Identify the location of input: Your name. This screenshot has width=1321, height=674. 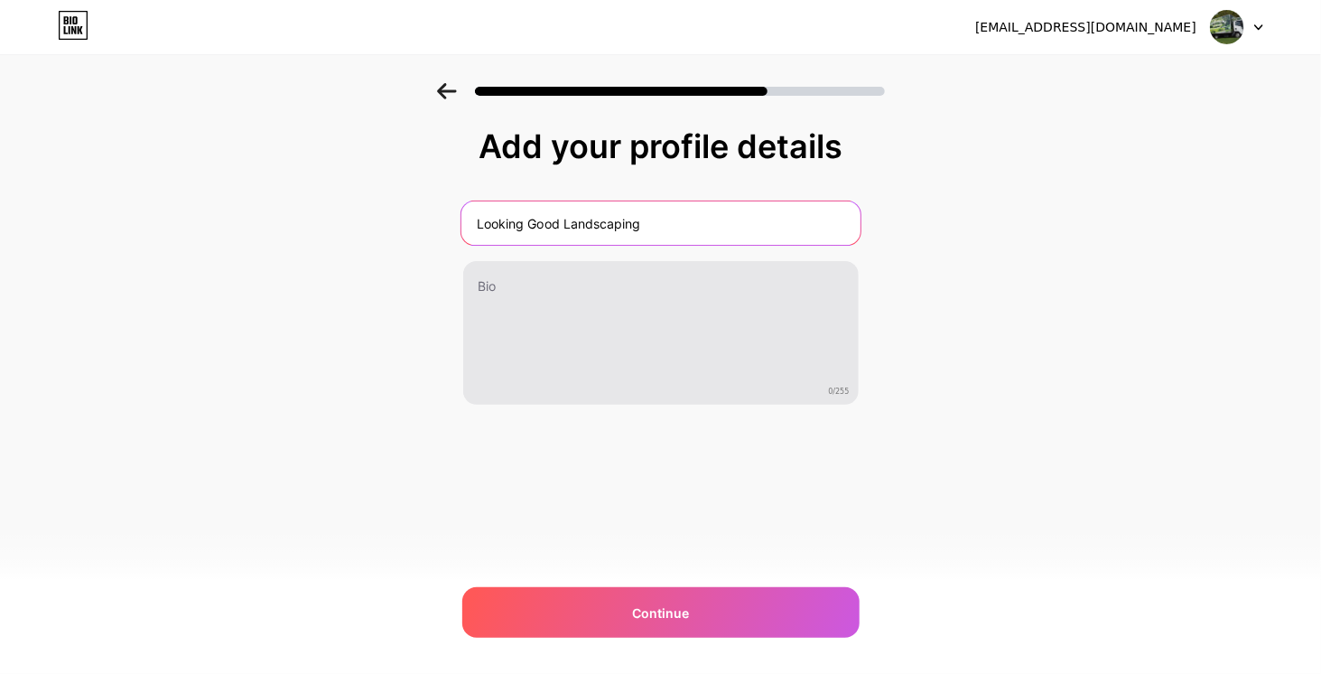
(660, 223).